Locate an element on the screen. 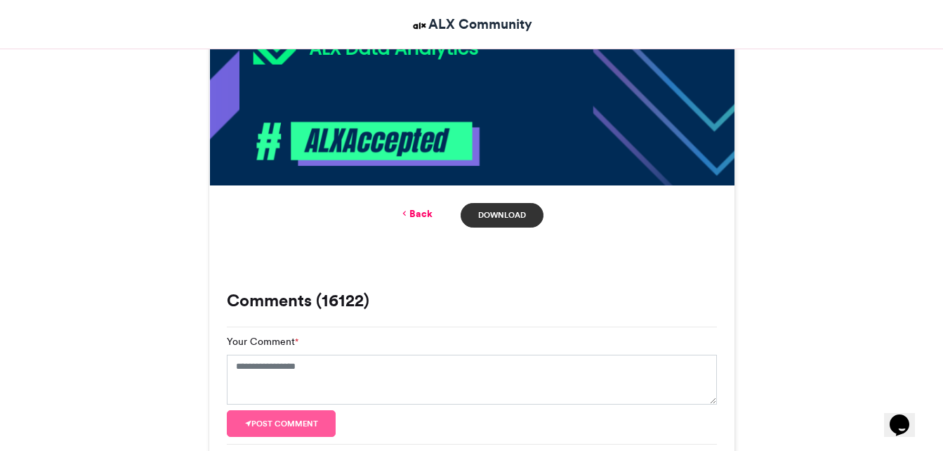 The width and height of the screenshot is (943, 451). a: ALX Community is located at coordinates (471, 24).